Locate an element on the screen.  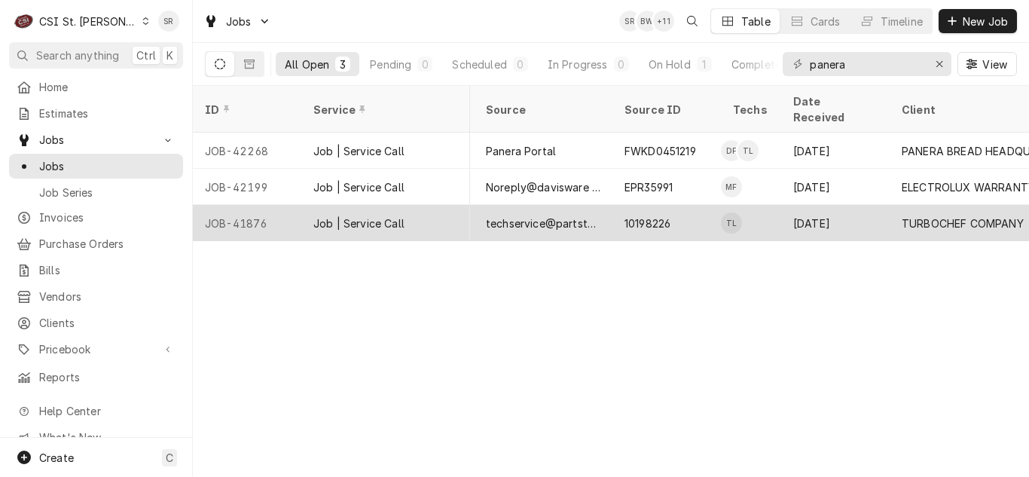
div: techservice@partstown email is located at coordinates (543, 223).